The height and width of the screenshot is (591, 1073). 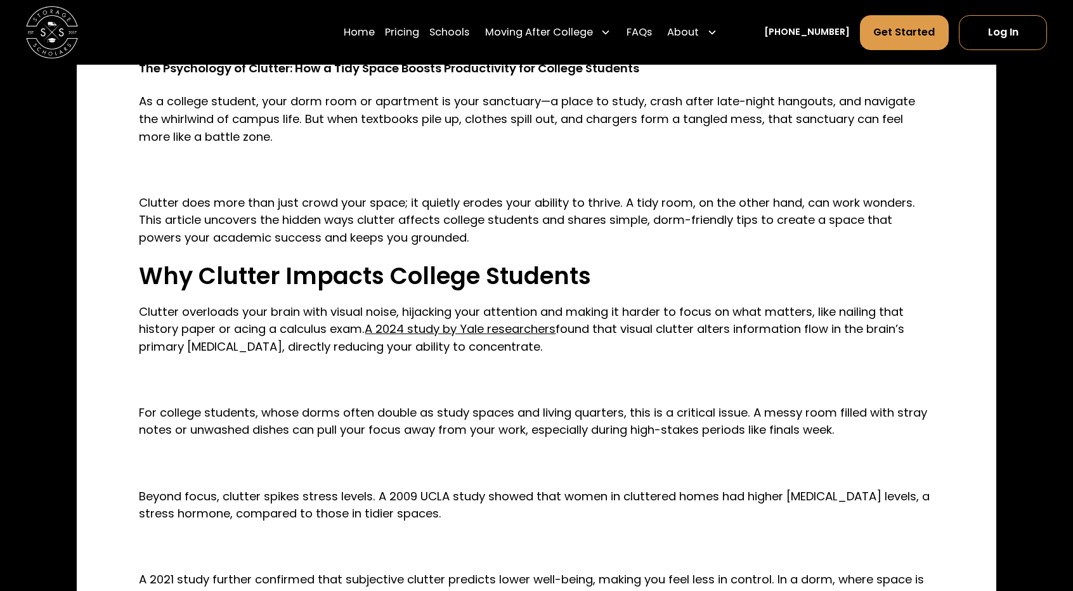 What do you see at coordinates (536, 119) in the screenshot?
I see `p: As a college student, your dorm room or apartment is your sanctuary—a place to study, crash after...` at bounding box center [536, 119].